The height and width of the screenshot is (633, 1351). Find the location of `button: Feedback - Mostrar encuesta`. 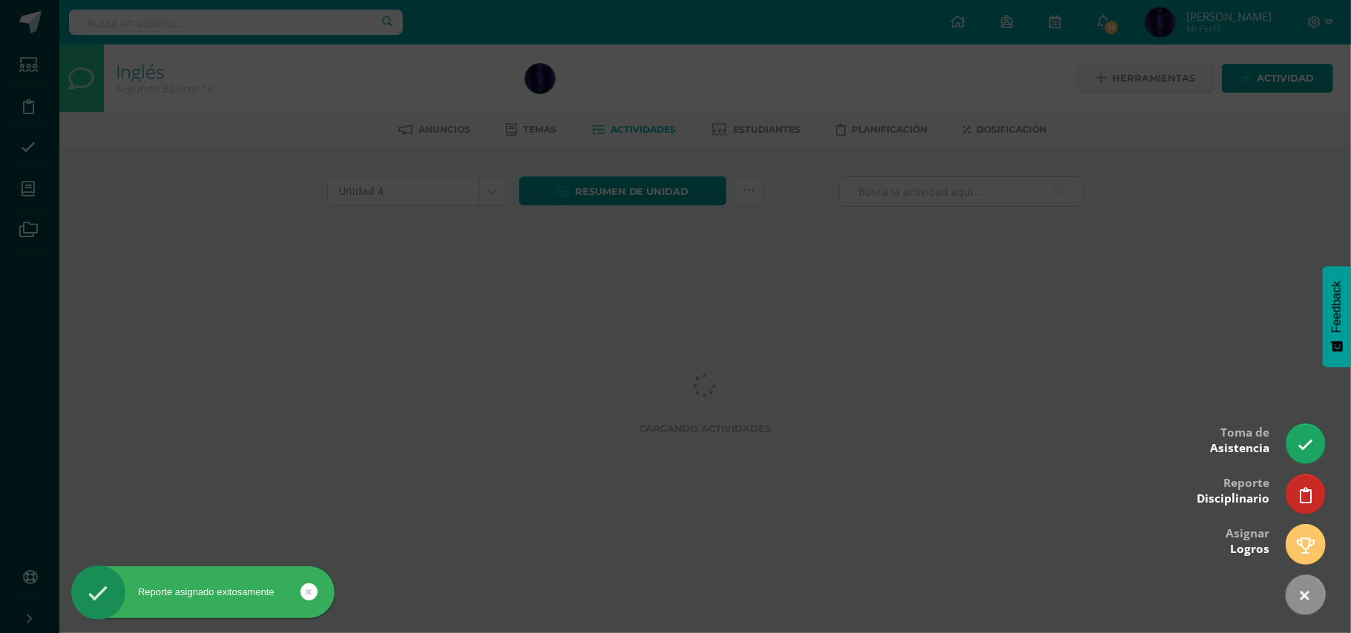

button: Feedback - Mostrar encuesta is located at coordinates (1337, 317).